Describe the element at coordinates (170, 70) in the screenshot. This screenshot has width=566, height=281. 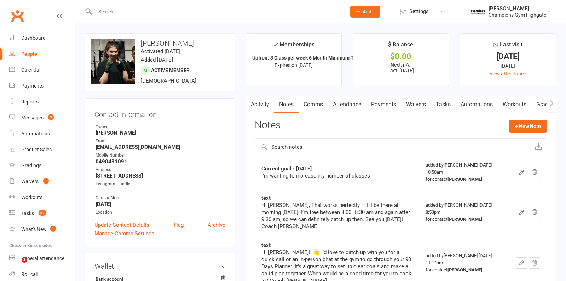
I see `span: Active member` at that location.